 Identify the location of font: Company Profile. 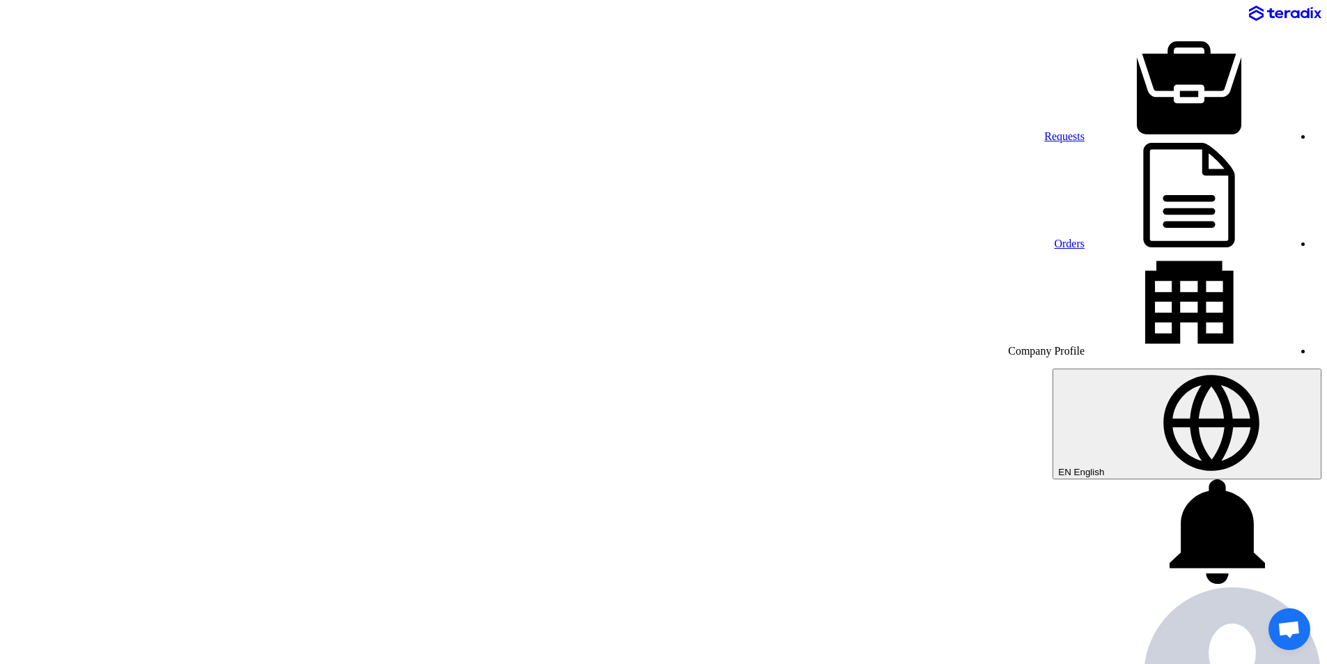
(1047, 351).